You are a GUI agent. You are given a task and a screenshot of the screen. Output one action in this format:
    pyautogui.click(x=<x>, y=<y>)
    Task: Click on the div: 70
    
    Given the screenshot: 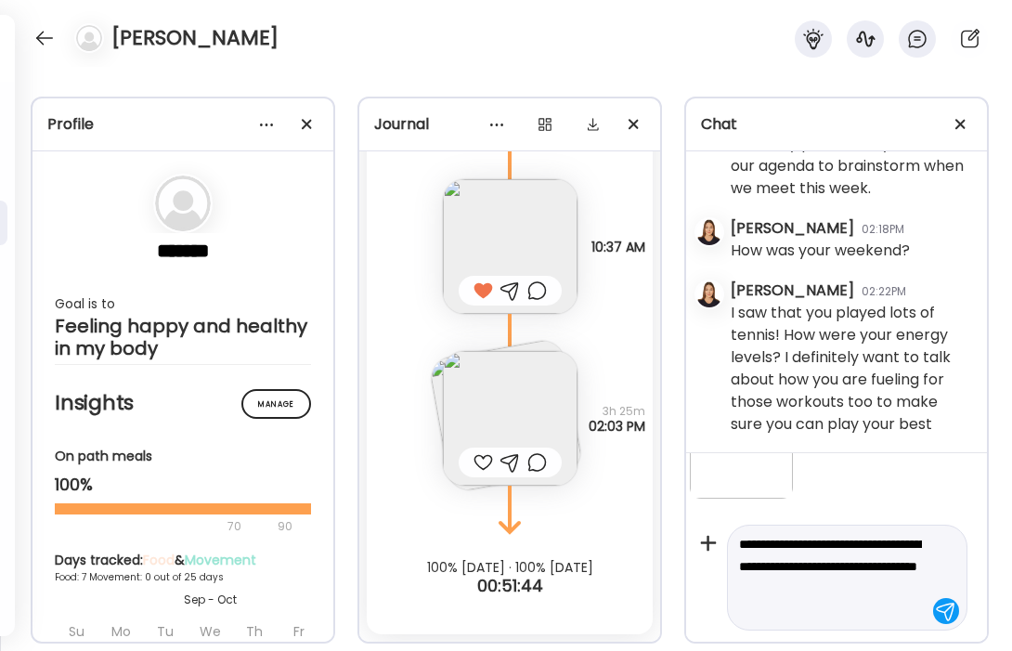 What is the action you would take?
    pyautogui.click(x=163, y=526)
    